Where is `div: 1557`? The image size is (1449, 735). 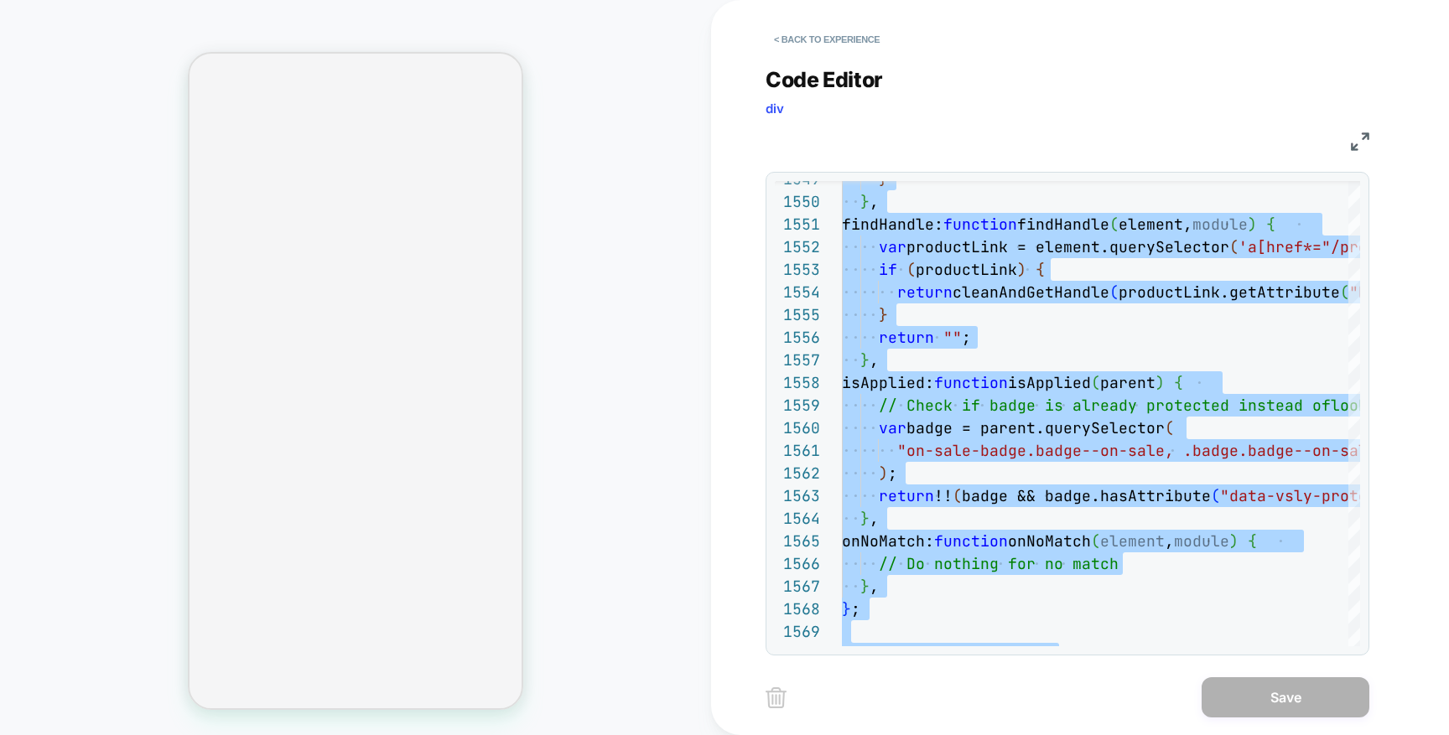
div: 1557 is located at coordinates (797, 360).